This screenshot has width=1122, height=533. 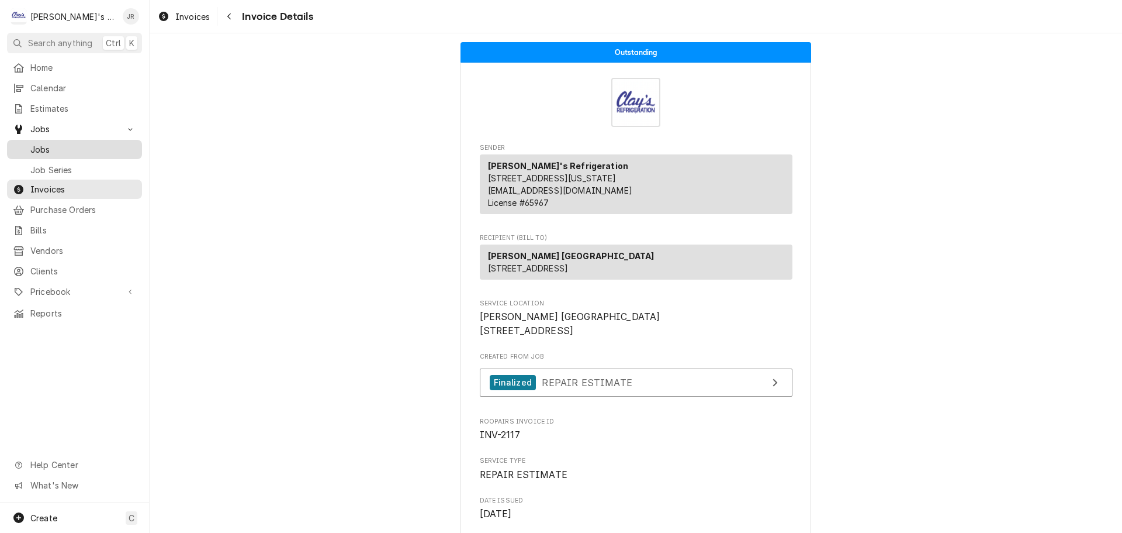 What do you see at coordinates (83, 250) in the screenshot?
I see `span: Vendors` at bounding box center [83, 250].